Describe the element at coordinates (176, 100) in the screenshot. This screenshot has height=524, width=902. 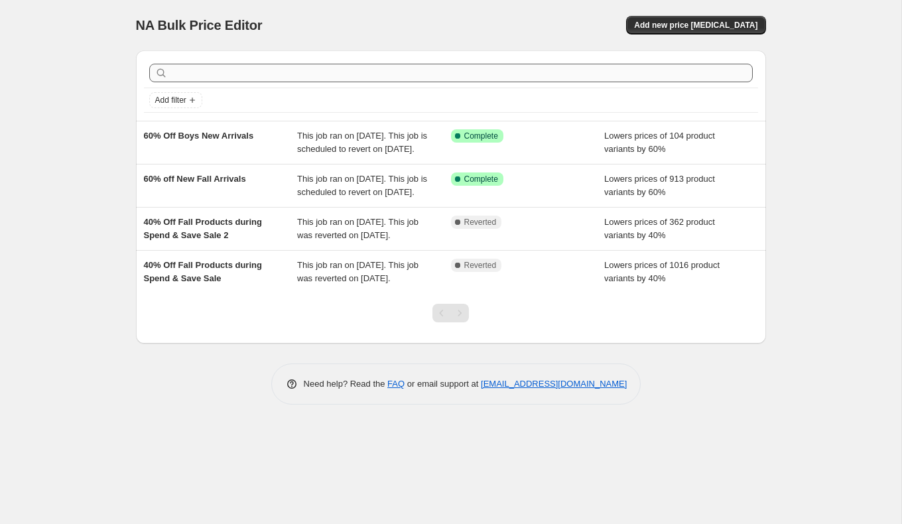
I see `button: Add filter` at that location.